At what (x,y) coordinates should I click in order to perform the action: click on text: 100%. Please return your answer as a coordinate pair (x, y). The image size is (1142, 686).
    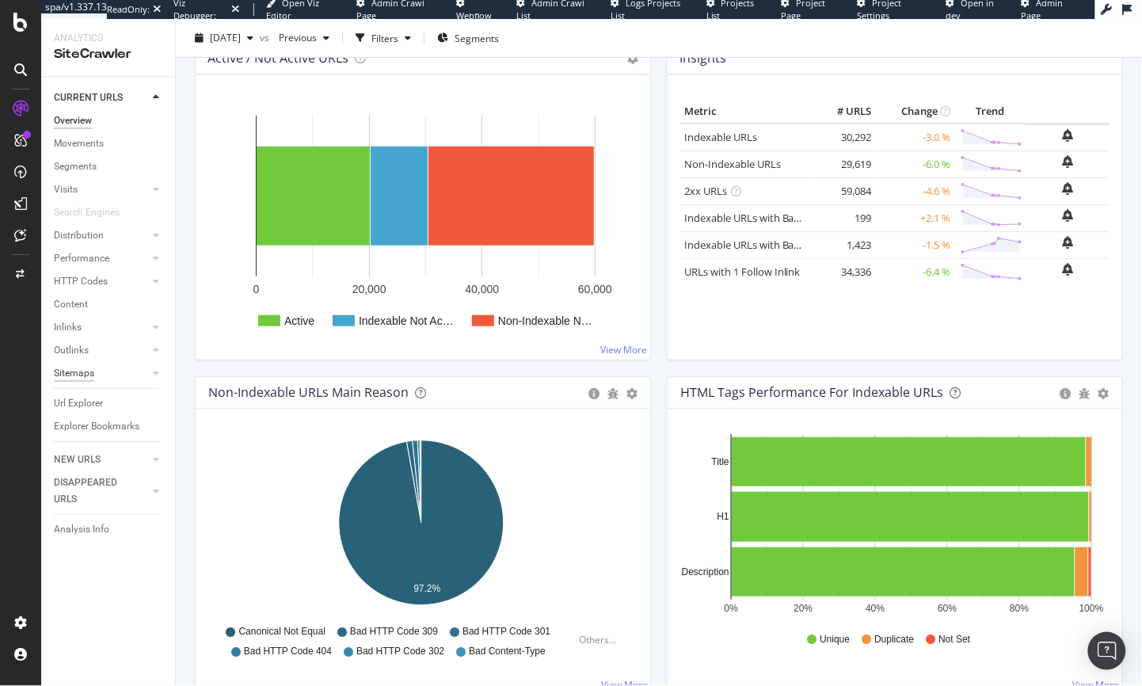
    Looking at the image, I should click on (1091, 609).